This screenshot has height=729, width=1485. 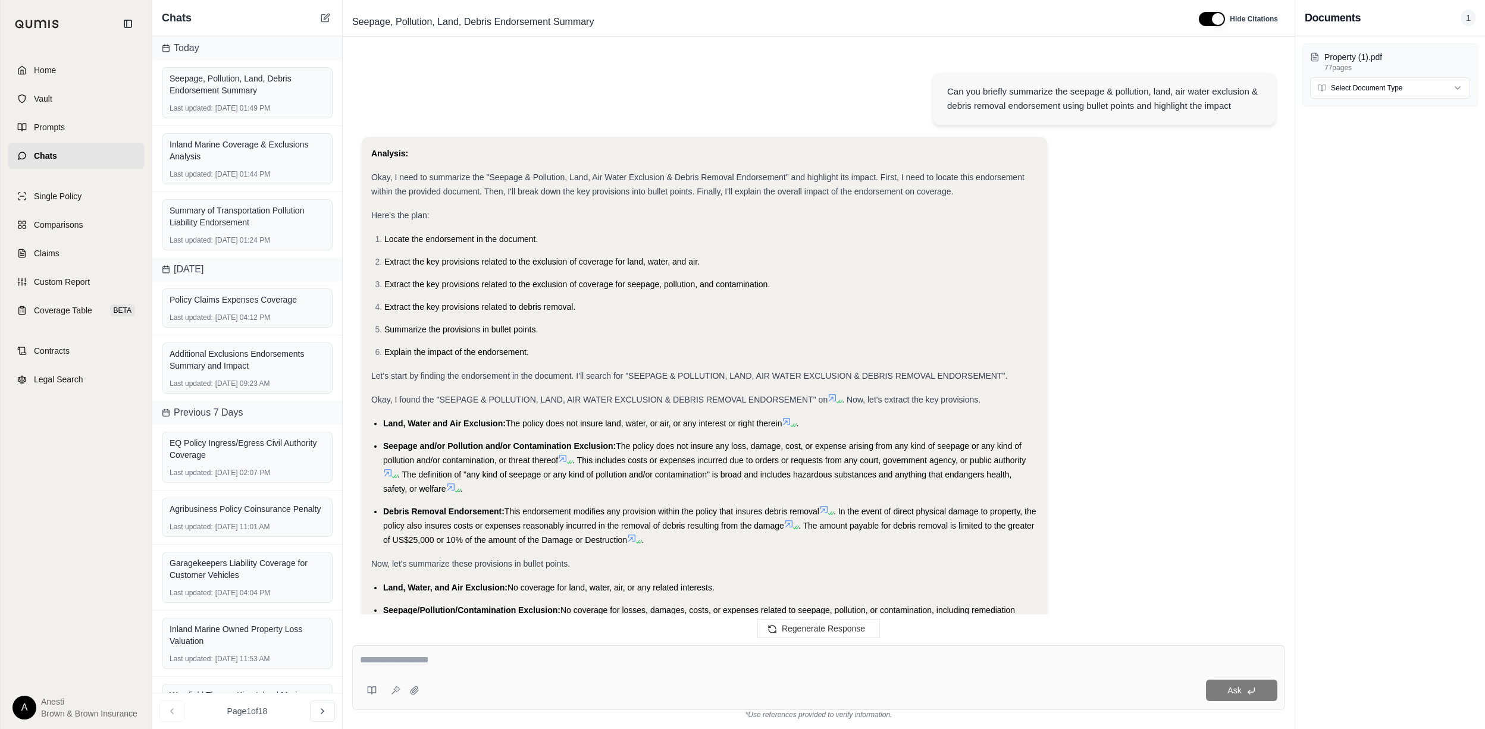 I want to click on h3: Documents, so click(x=1333, y=18).